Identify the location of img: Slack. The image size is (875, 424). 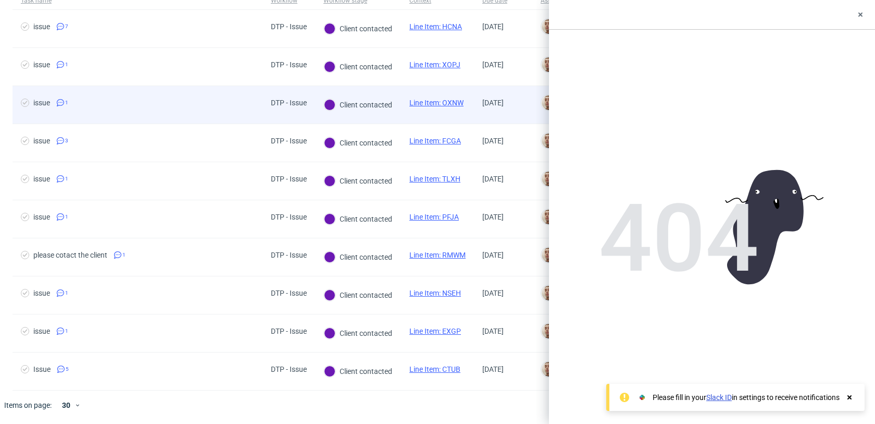
(642, 397).